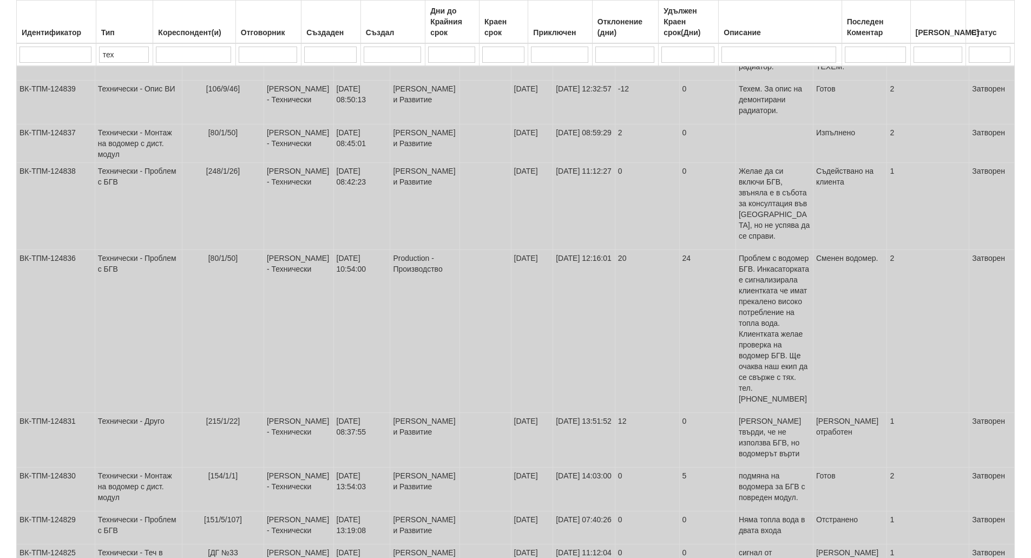 This screenshot has height=558, width=1031. I want to click on th: Създал: No sort applied, activate to apply an ascending sort, so click(393, 22).